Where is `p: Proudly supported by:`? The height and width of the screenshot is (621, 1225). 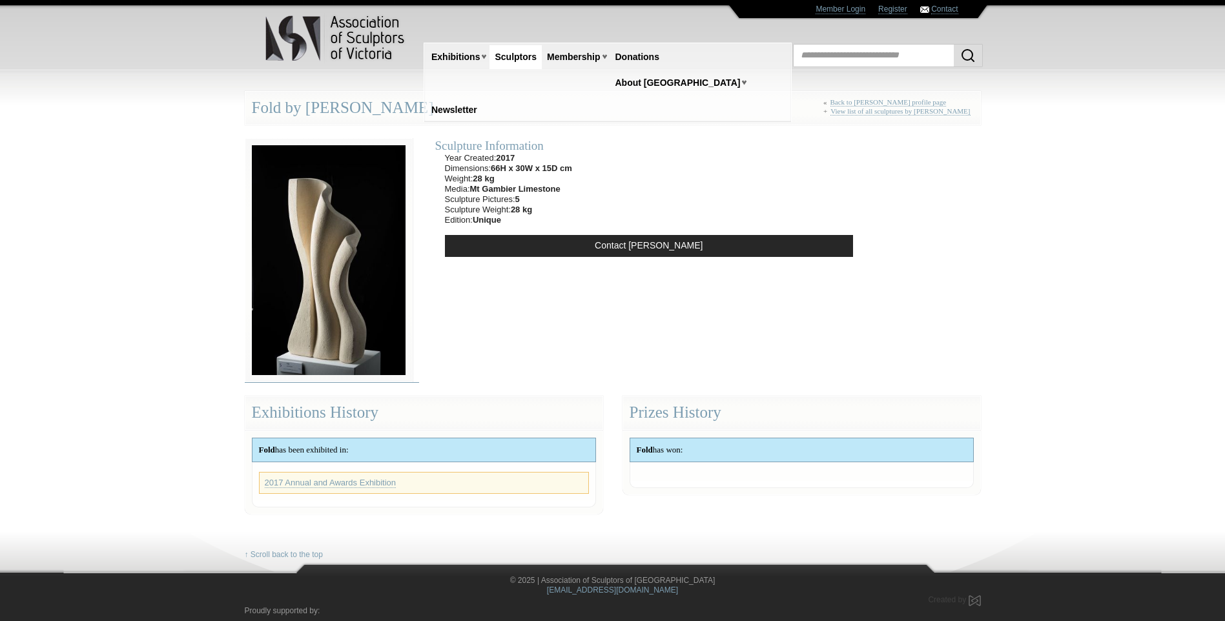 p: Proudly supported by: is located at coordinates (613, 611).